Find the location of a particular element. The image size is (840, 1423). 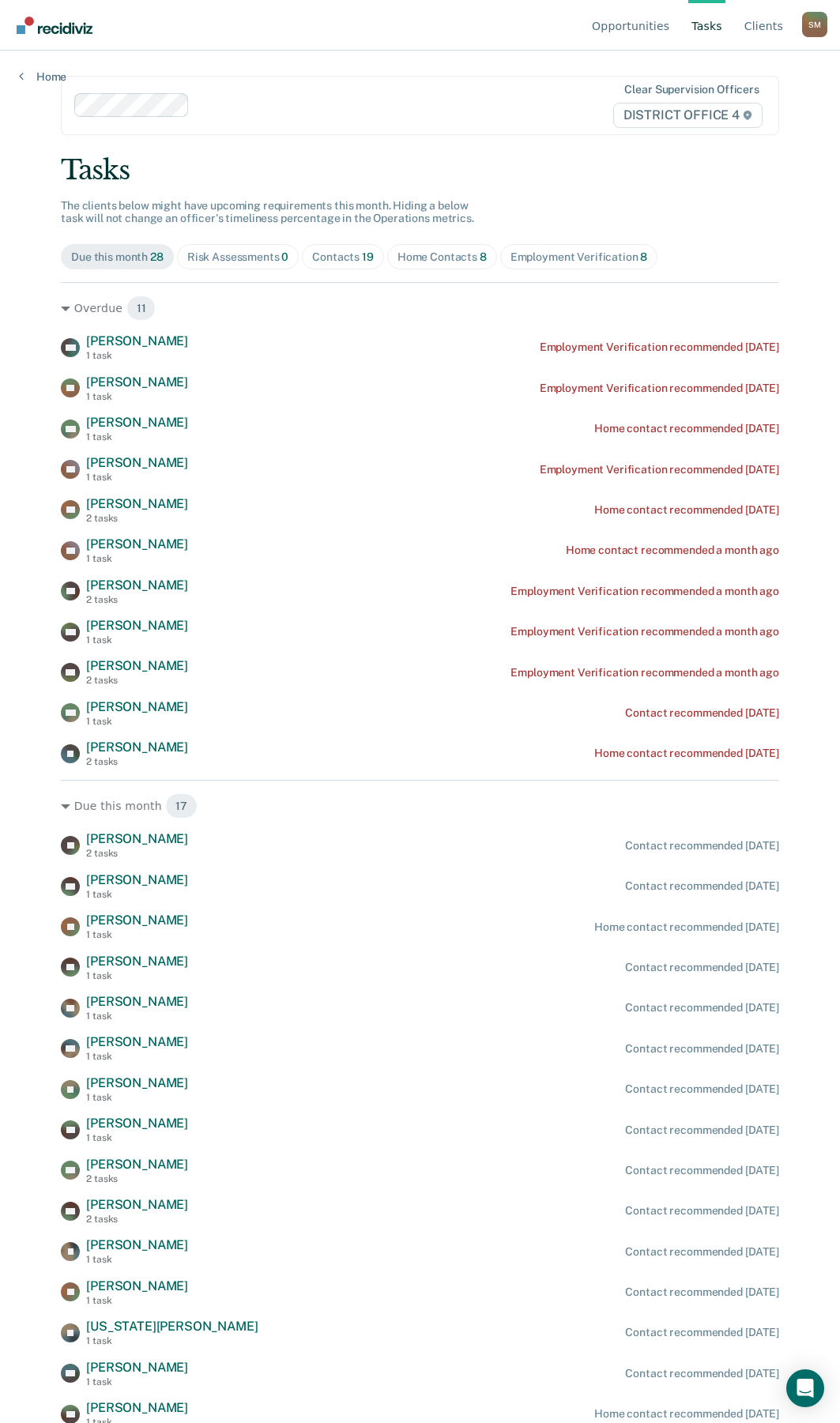

div: Clear supervision officers is located at coordinates (692, 89).